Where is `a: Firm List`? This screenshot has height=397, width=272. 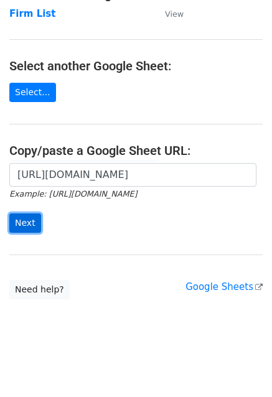
a: Firm List is located at coordinates (32, 14).